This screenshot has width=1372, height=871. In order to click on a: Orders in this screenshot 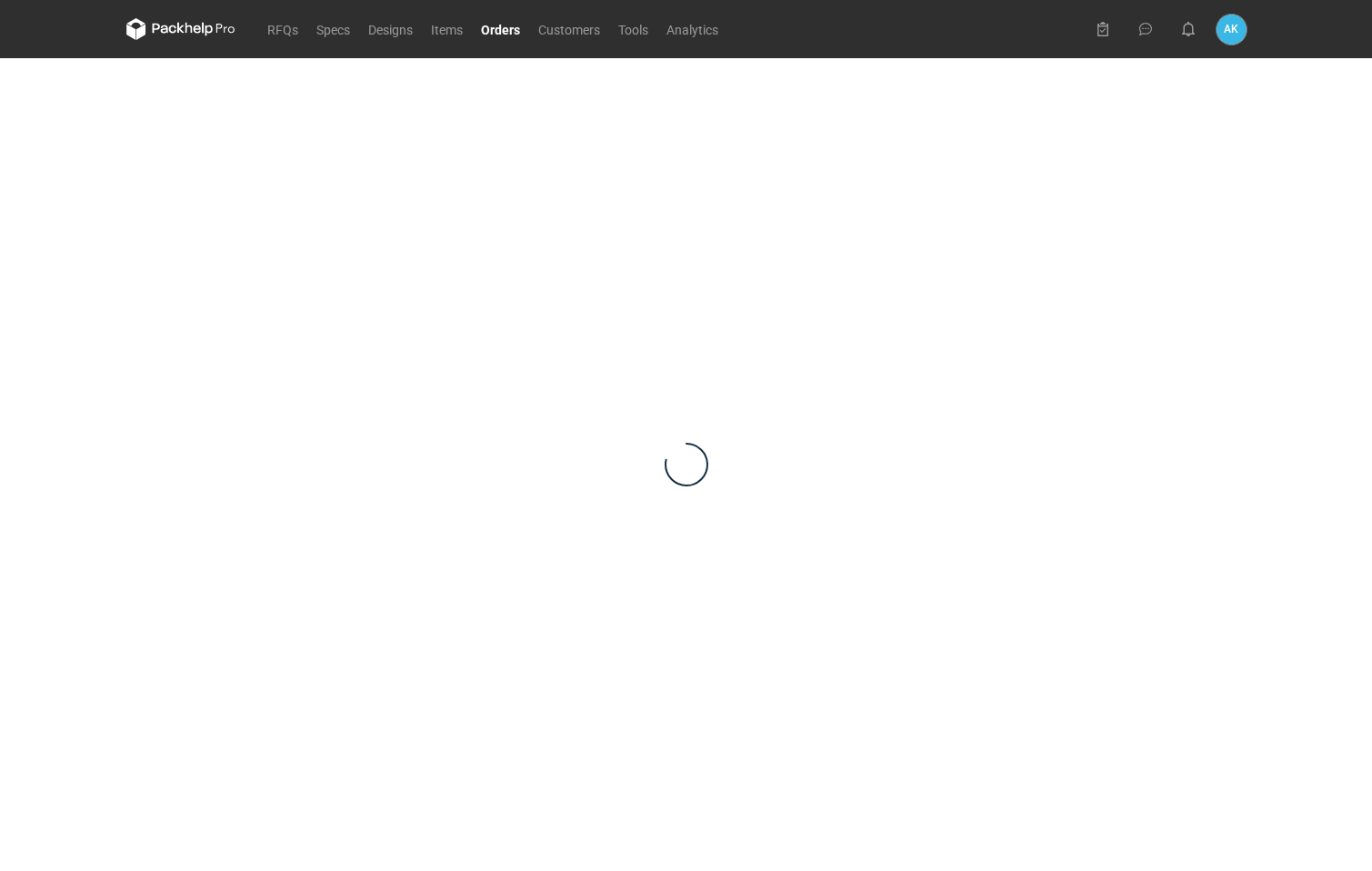, I will do `click(500, 29)`.